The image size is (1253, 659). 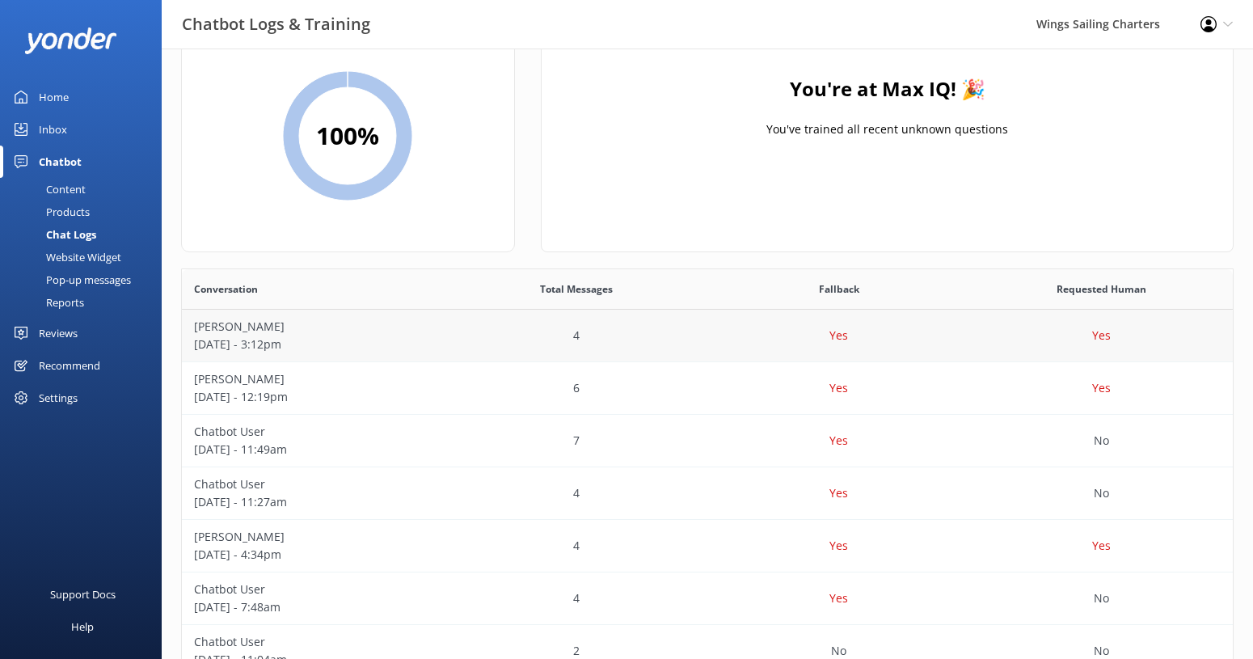 What do you see at coordinates (887, 89) in the screenshot?
I see `h4: You're at Max IQ! 🎉` at bounding box center [887, 89].